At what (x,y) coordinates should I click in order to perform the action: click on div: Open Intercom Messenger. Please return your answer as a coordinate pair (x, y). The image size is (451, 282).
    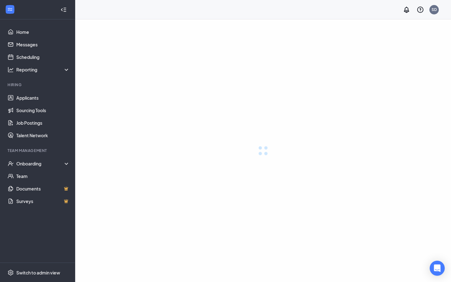
    Looking at the image, I should click on (438, 268).